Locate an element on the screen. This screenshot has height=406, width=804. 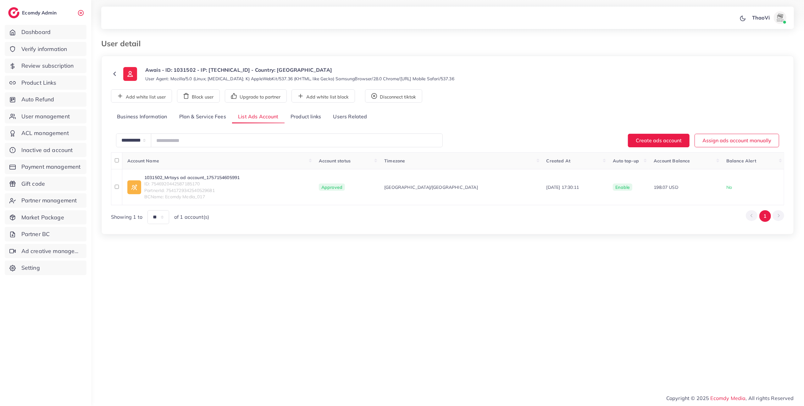
span: Ad creative management is located at coordinates (52, 251).